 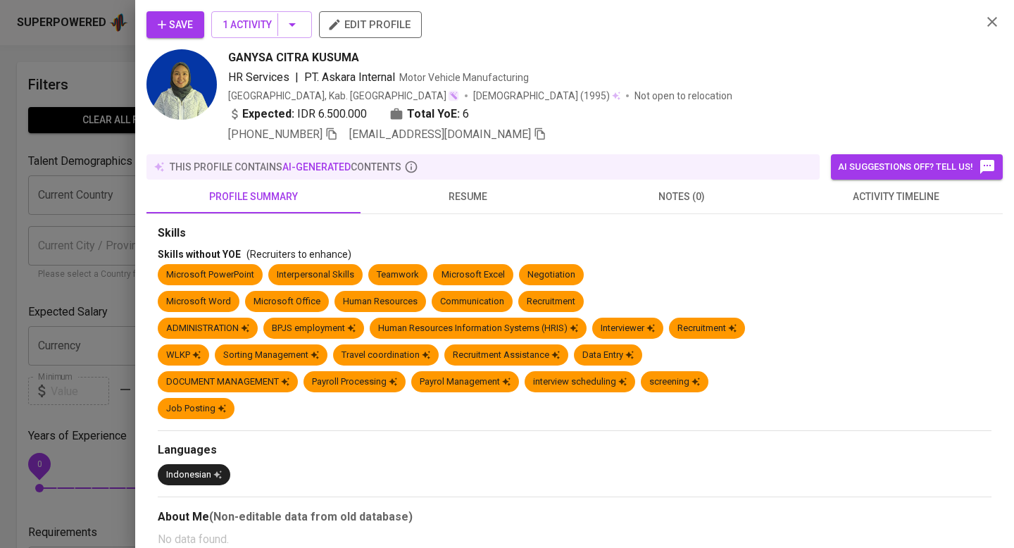 I want to click on span: activity timeline, so click(x=896, y=197).